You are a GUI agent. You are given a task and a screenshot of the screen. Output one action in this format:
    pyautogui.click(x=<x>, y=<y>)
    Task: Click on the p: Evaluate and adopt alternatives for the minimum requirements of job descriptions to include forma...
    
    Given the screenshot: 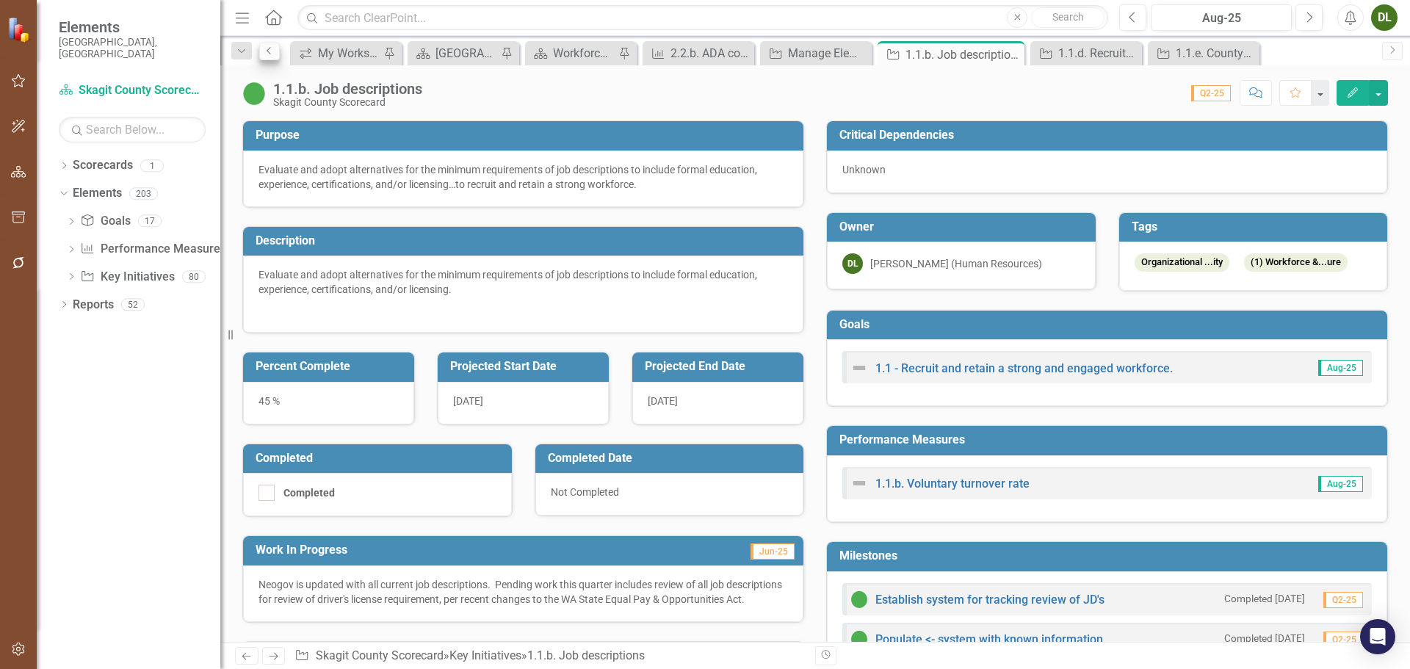 What is the action you would take?
    pyautogui.click(x=523, y=283)
    